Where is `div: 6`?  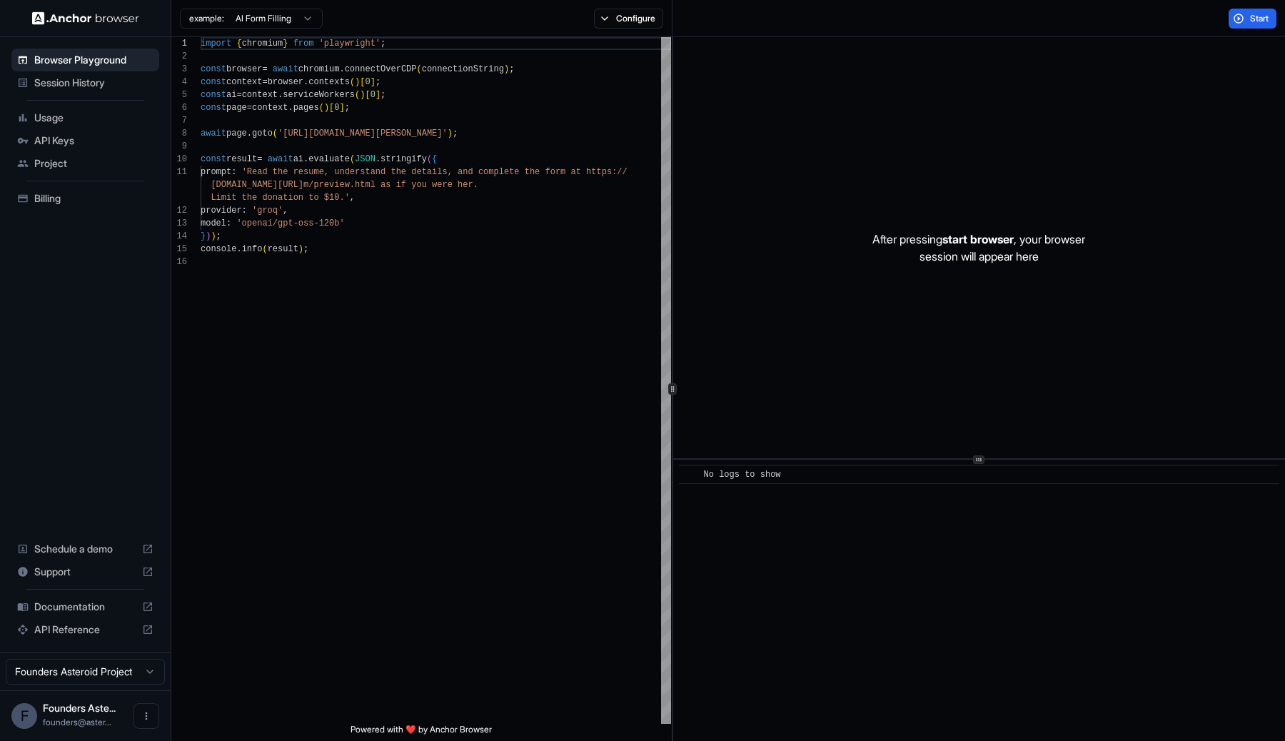
div: 6 is located at coordinates (179, 108).